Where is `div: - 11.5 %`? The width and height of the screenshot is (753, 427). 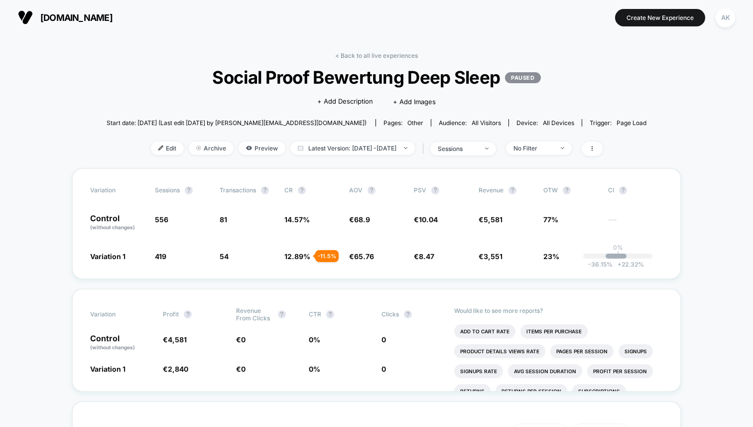
div: - 11.5 % is located at coordinates (327, 256).